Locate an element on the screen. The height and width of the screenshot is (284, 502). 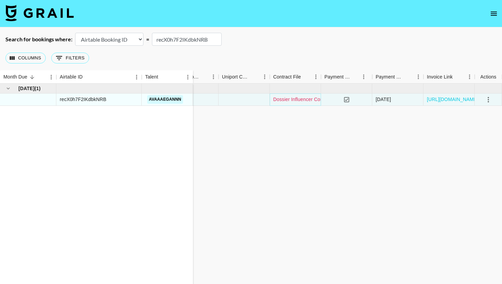
div: Search for bookings where: is located at coordinates (39, 39).